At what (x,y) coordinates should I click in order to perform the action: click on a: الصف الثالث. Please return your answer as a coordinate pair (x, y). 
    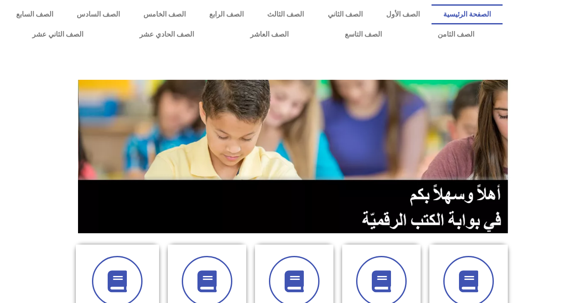
    Looking at the image, I should click on (286, 14).